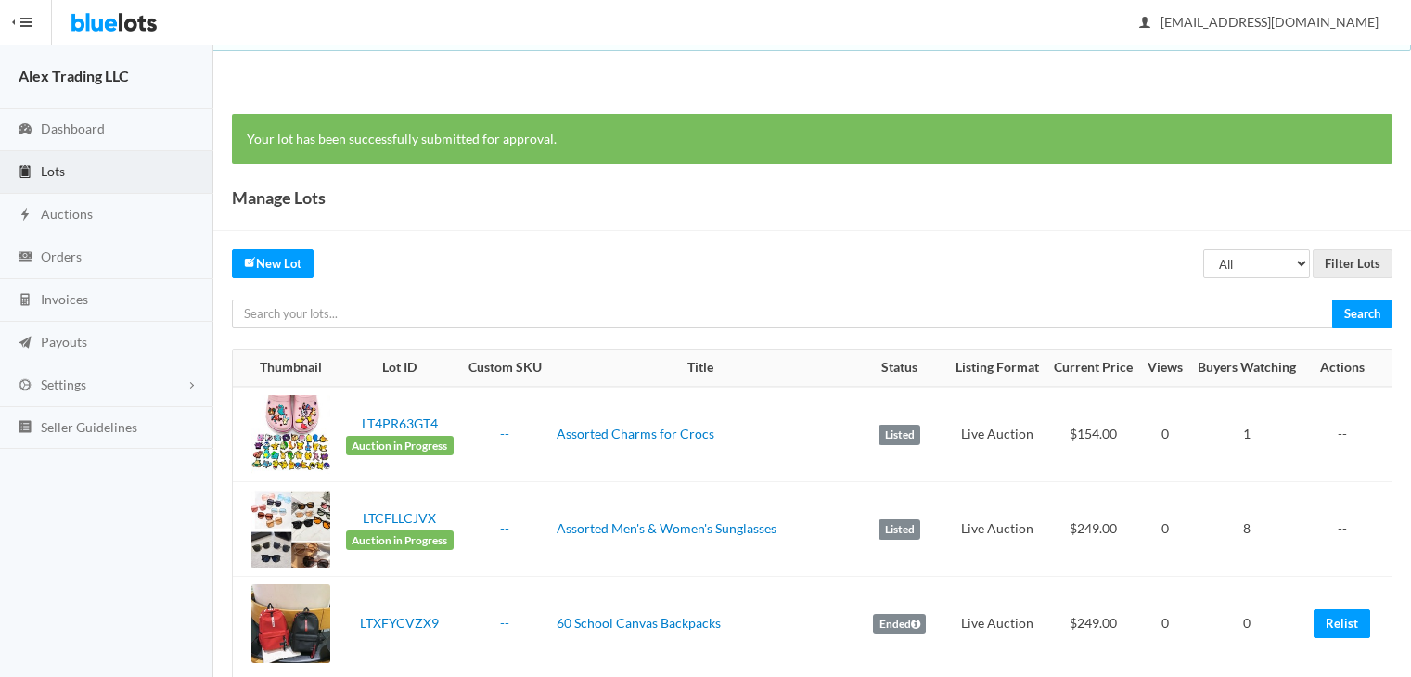 The image size is (1411, 677). What do you see at coordinates (25, 130) in the screenshot?
I see `ion-icon: speedometer` at bounding box center [25, 130].